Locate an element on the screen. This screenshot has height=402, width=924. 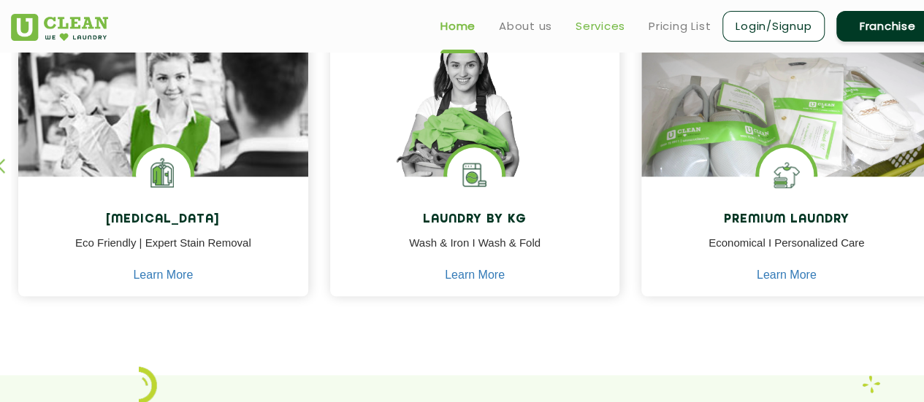
a: About us is located at coordinates (525, 26).